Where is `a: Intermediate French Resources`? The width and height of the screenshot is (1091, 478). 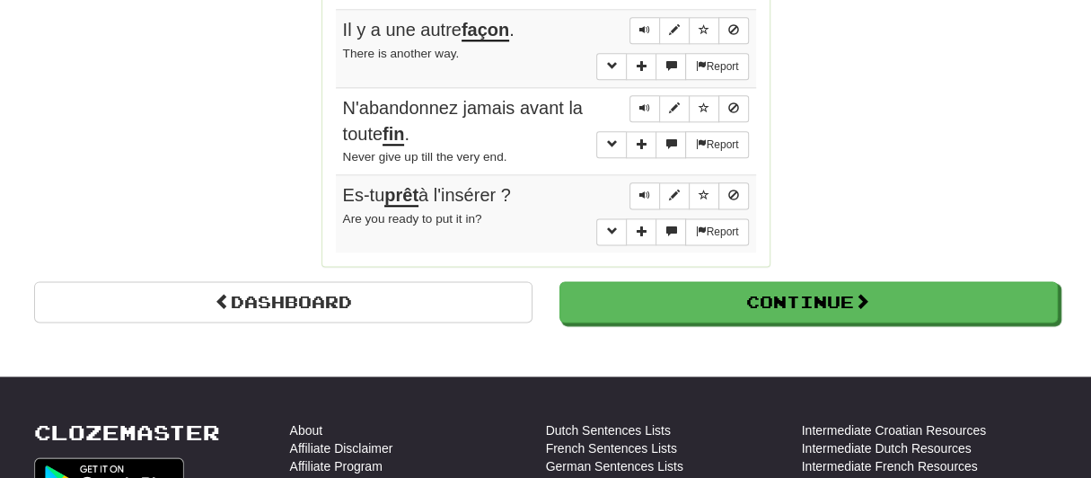
a: Intermediate French Resources is located at coordinates (890, 466).